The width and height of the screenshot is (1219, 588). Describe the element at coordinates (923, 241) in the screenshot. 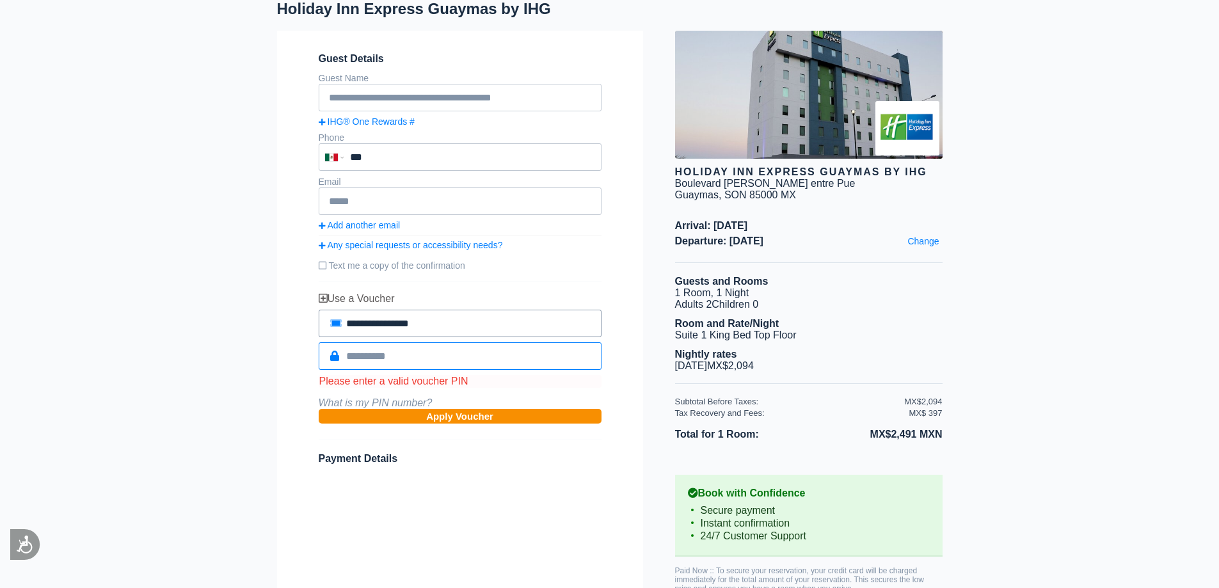

I see `a: Change` at that location.